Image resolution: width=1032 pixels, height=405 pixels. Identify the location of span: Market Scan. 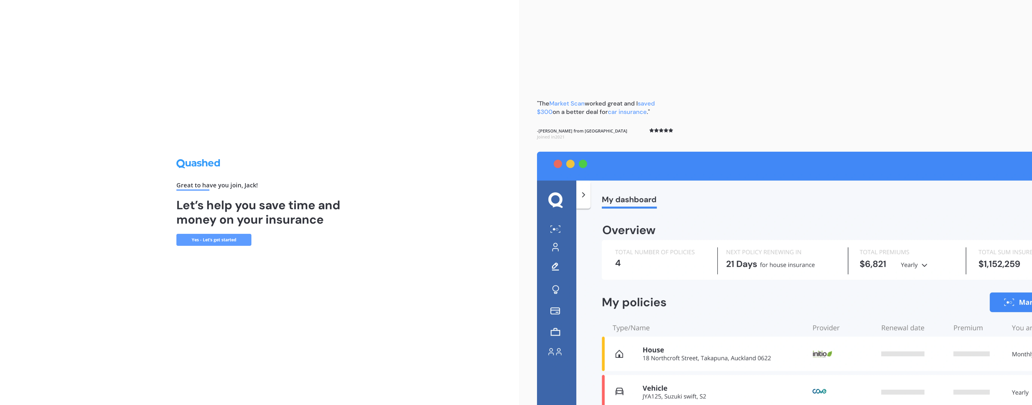
(567, 104).